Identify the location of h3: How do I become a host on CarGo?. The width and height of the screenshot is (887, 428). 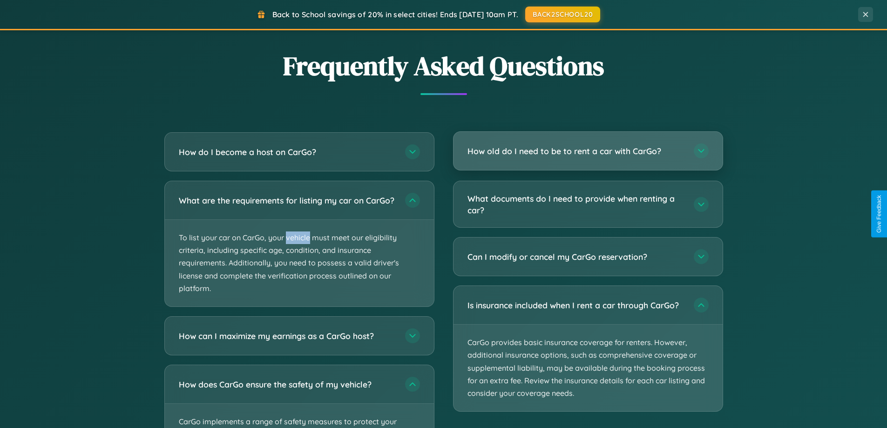
(287, 152).